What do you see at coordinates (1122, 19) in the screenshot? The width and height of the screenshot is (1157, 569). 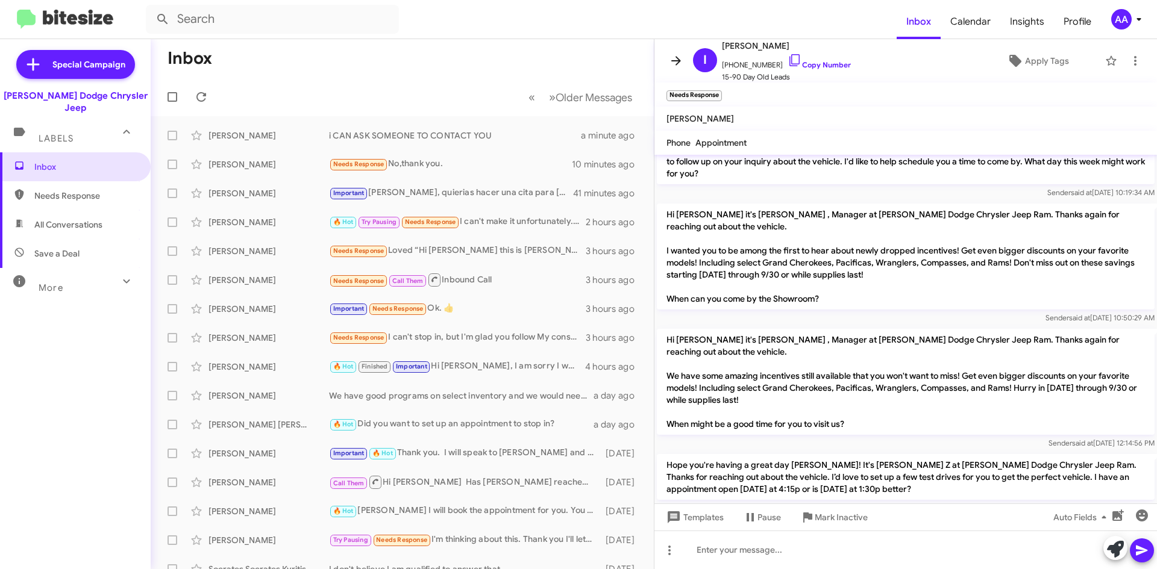 I see `button: AA` at bounding box center [1122, 19].